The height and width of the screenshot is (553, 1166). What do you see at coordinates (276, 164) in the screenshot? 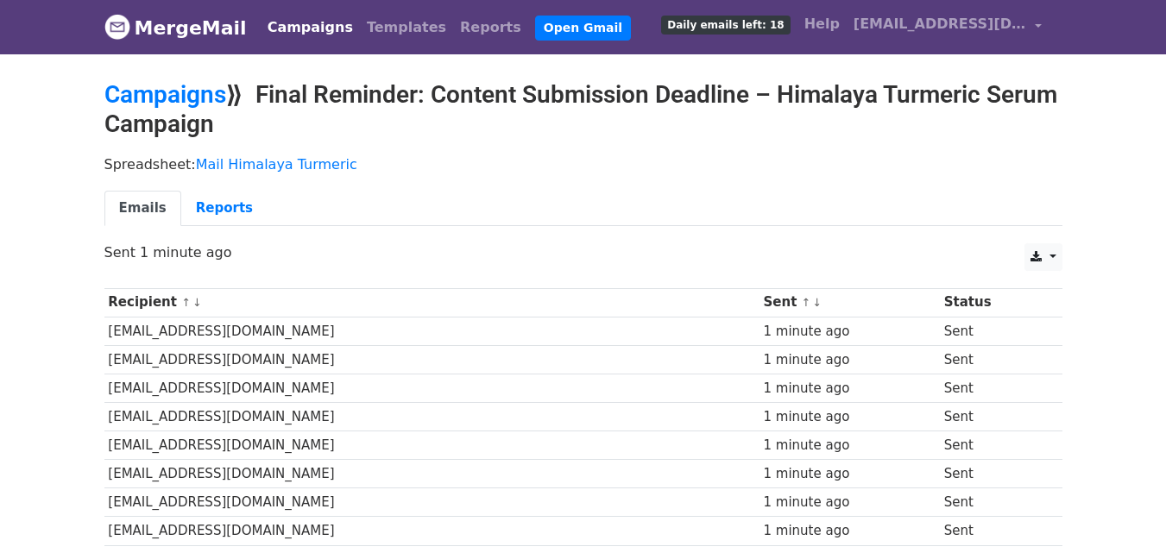
I see `a: Mail Himalaya Turmeric` at bounding box center [276, 164].